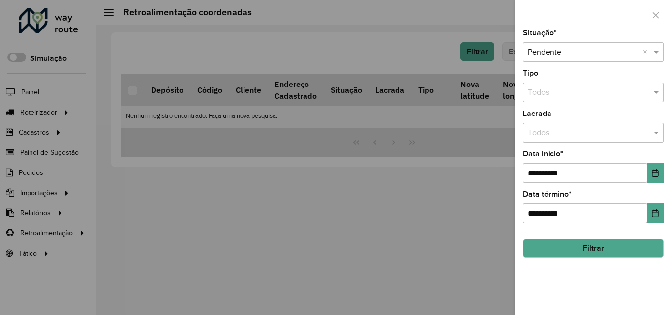 The height and width of the screenshot is (315, 672). Describe the element at coordinates (543, 154) in the screenshot. I see `label: Data início` at that location.